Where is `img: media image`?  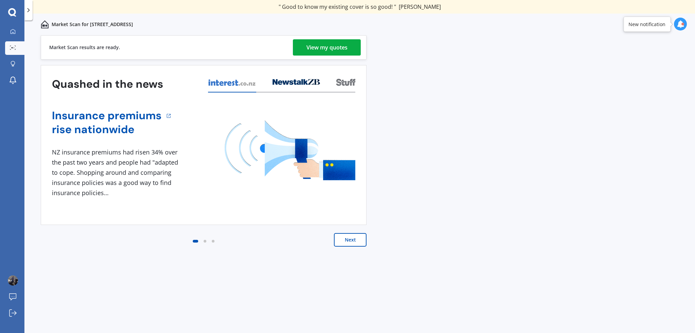 img: media image is located at coordinates (290, 150).